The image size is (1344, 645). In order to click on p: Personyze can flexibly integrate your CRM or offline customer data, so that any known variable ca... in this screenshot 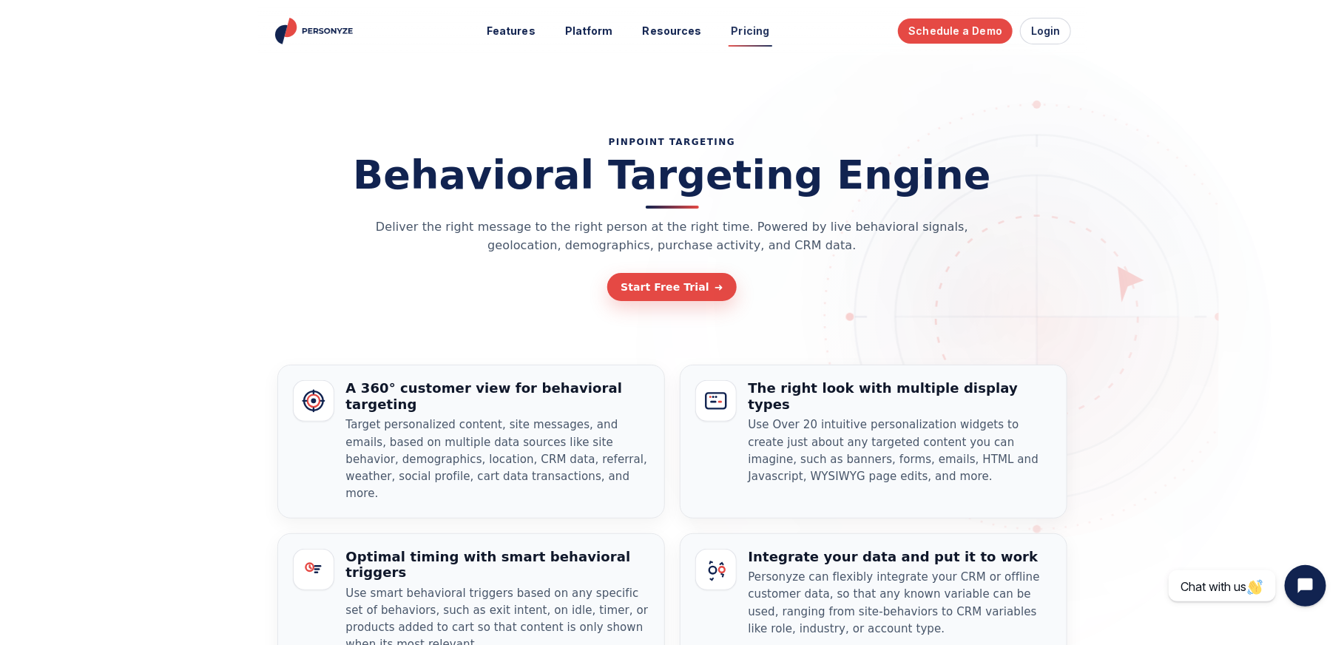, I will do `click(900, 603)`.